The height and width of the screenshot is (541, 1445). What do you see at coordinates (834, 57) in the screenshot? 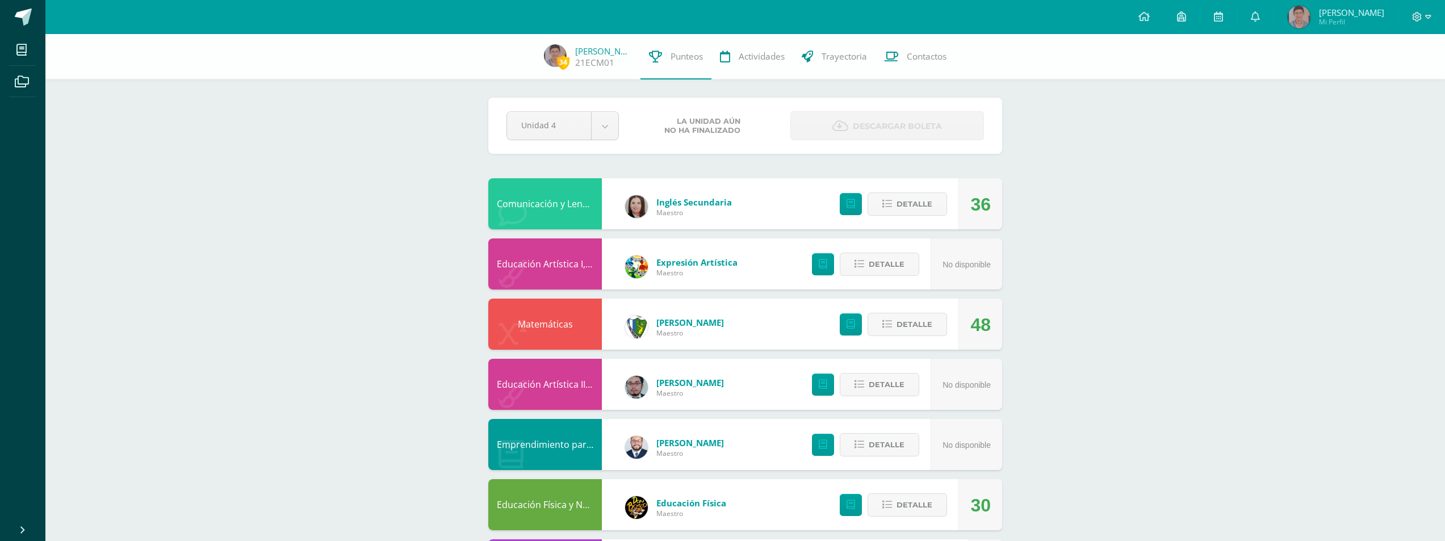
I see `a: Trayectoria` at bounding box center [834, 57].